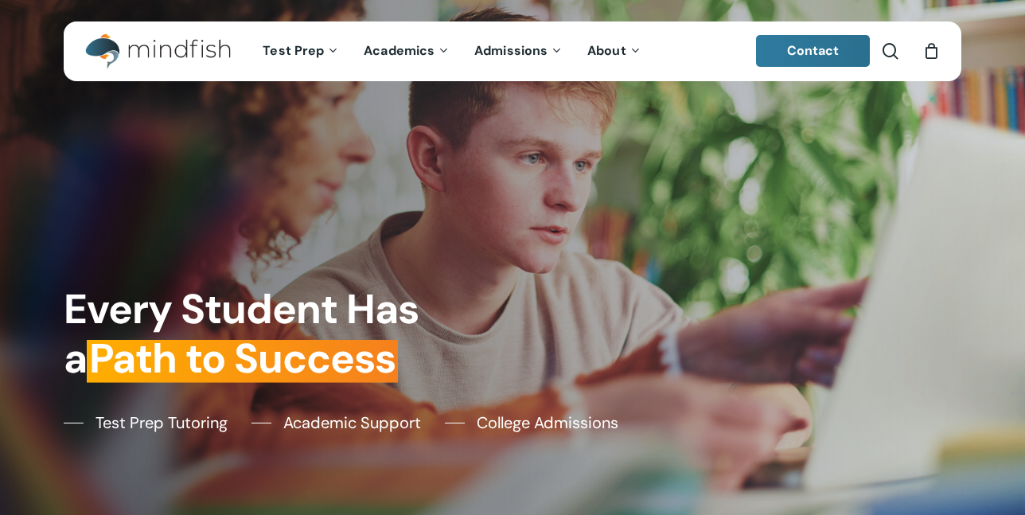 Image resolution: width=1025 pixels, height=515 pixels. Describe the element at coordinates (548, 423) in the screenshot. I see `span: College Admissions` at that location.